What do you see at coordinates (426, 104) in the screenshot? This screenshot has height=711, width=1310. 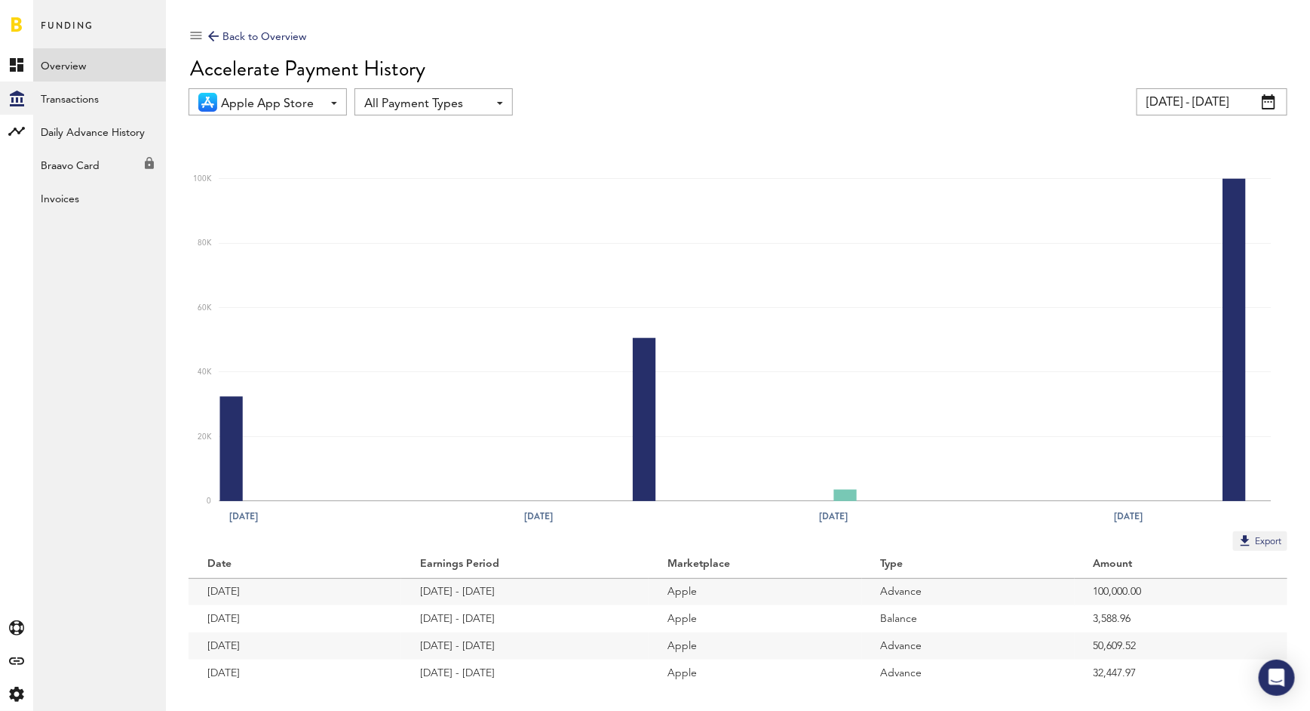 I see `span: All Payment Types` at bounding box center [426, 104].